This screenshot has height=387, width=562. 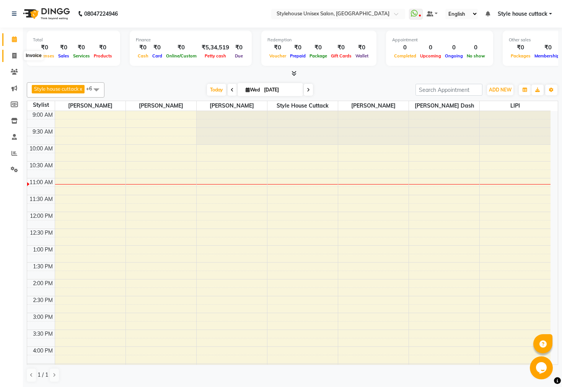 What do you see at coordinates (515, 106) in the screenshot?
I see `span: LIPI` at bounding box center [515, 106].